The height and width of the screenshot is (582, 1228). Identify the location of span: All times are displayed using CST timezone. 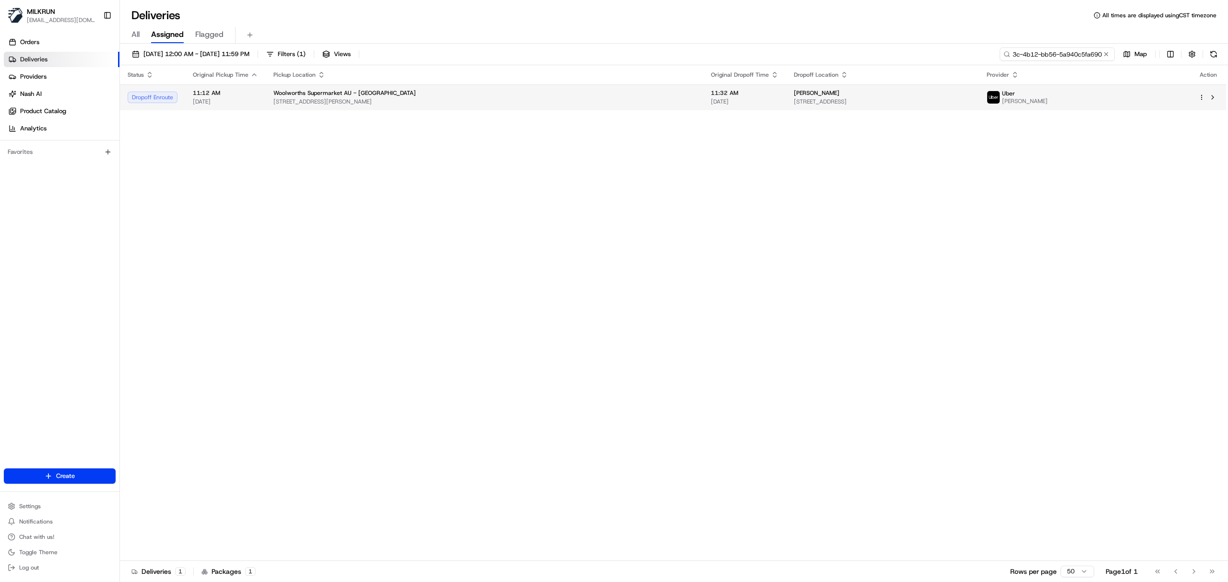
(1160, 15).